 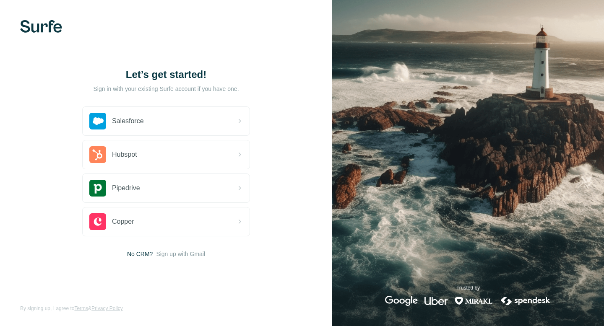 I want to click on img: Surfe's logo, so click(x=41, y=26).